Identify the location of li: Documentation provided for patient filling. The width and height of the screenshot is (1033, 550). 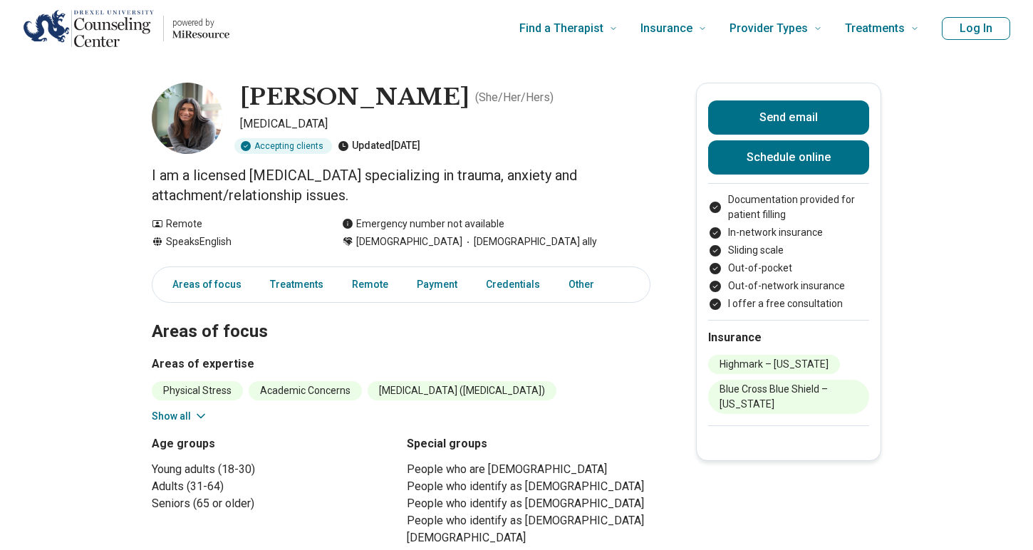
(789, 207).